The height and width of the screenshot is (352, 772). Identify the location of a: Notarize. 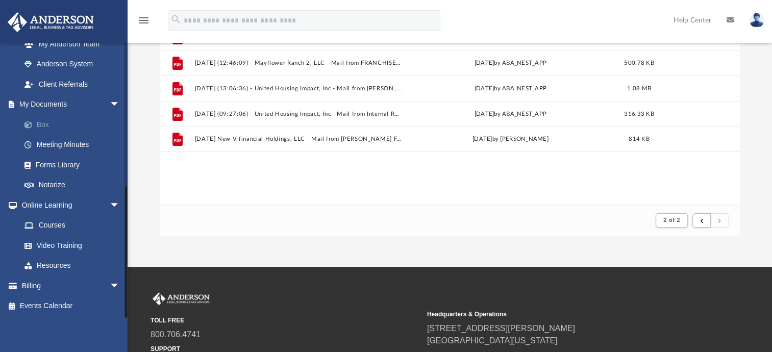
(75, 185).